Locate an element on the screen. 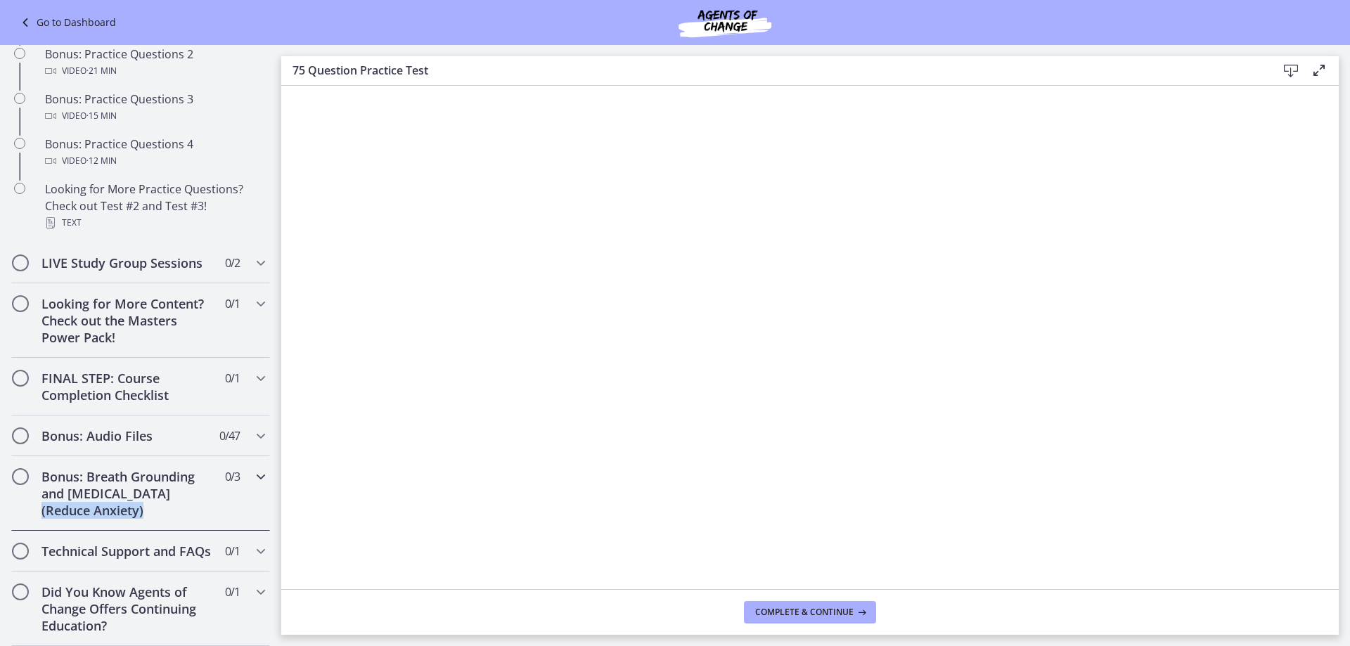 Image resolution: width=1350 pixels, height=646 pixels. button: Complete & continue is located at coordinates (810, 612).